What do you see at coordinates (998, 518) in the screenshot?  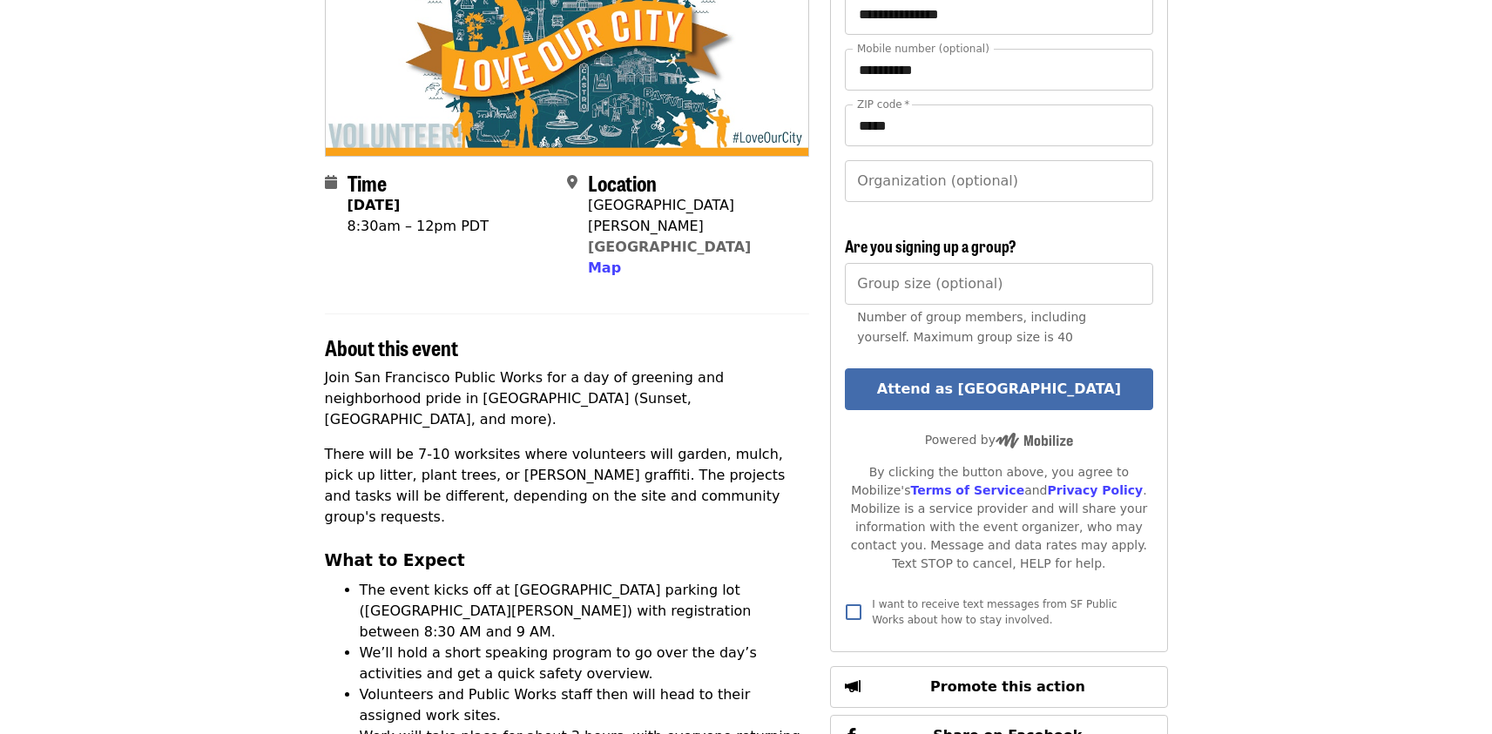 I see `div: By clicking the button above, you agree to Mobilize's and . Mobilize is a service provider and wi...` at bounding box center [998, 518].